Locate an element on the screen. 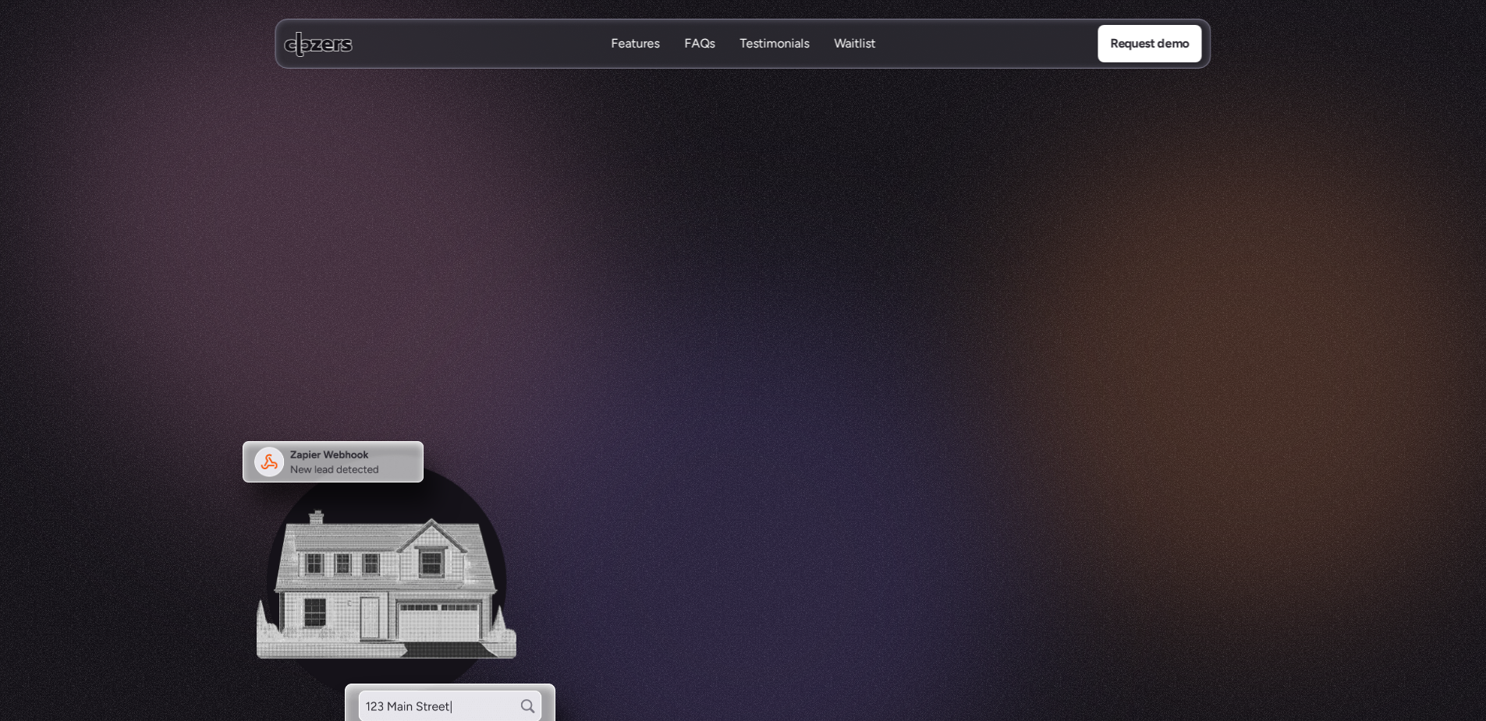 The height and width of the screenshot is (721, 1486). a: WaitlistWaitlist is located at coordinates (854, 44).